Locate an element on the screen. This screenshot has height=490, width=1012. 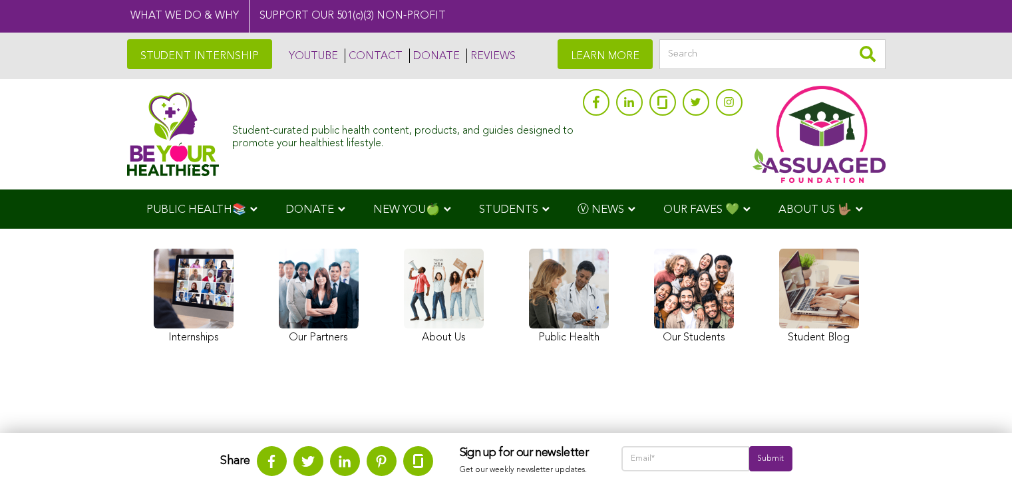
a: LEARN MORE is located at coordinates (605, 54).